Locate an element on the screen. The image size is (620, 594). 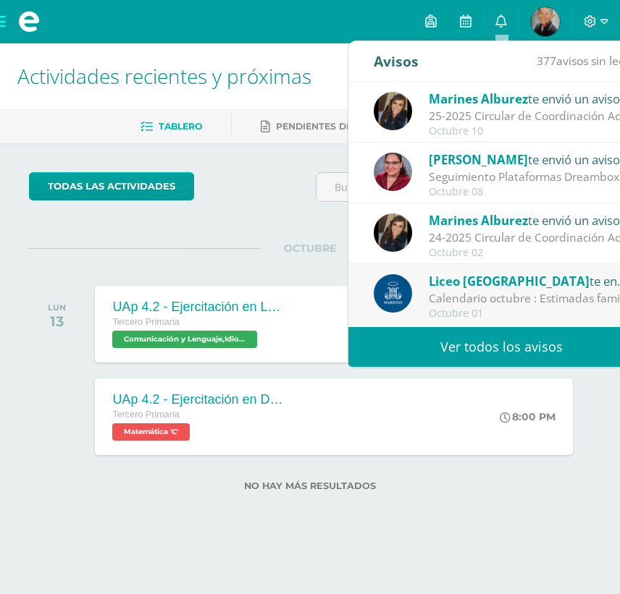
span: Comunicación y Lenguaje,Idioma Español 'C' is located at coordinates (185, 340).